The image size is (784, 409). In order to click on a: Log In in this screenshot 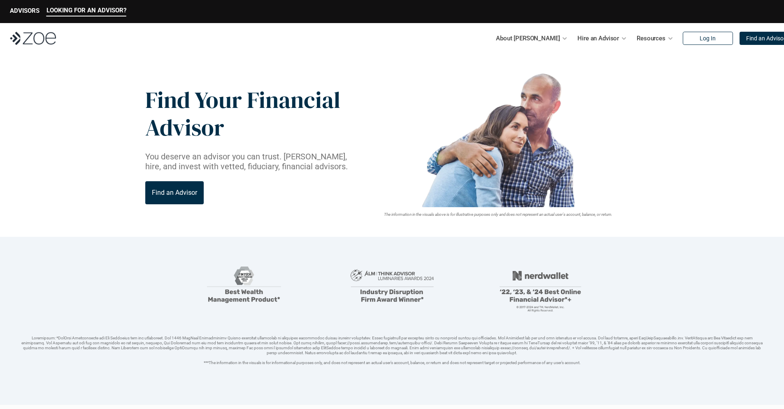, I will do `click(708, 38)`.